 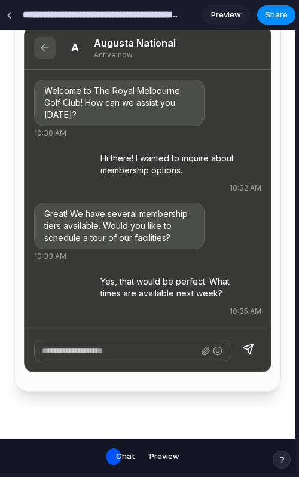 What do you see at coordinates (176, 281) in the screenshot?
I see `p: 10:35 AM` at bounding box center [176, 281].